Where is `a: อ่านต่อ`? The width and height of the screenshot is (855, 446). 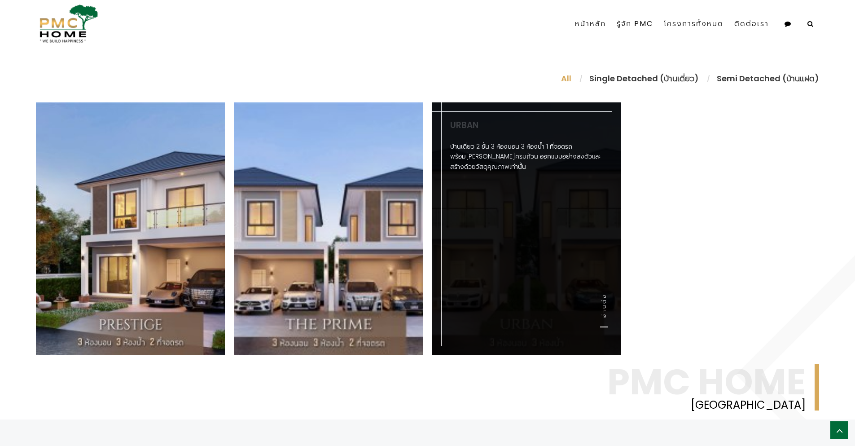 a: อ่านต่อ is located at coordinates (604, 310).